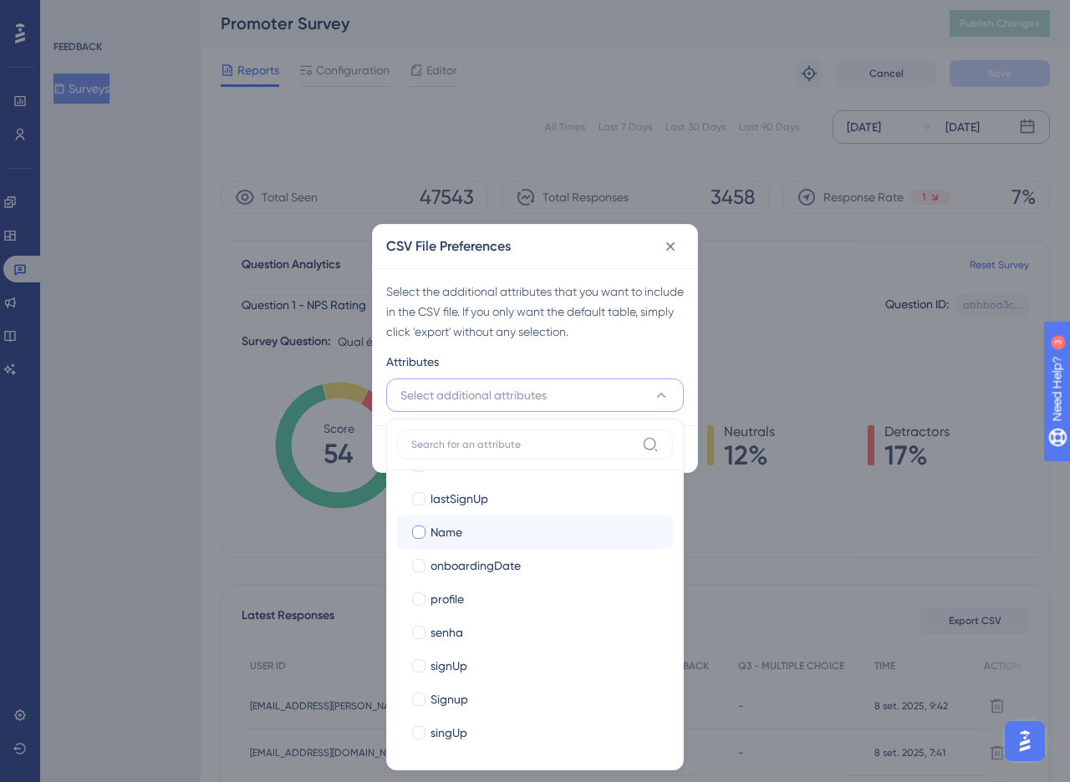  I want to click on h2: CSV File Preferences, so click(448, 246).